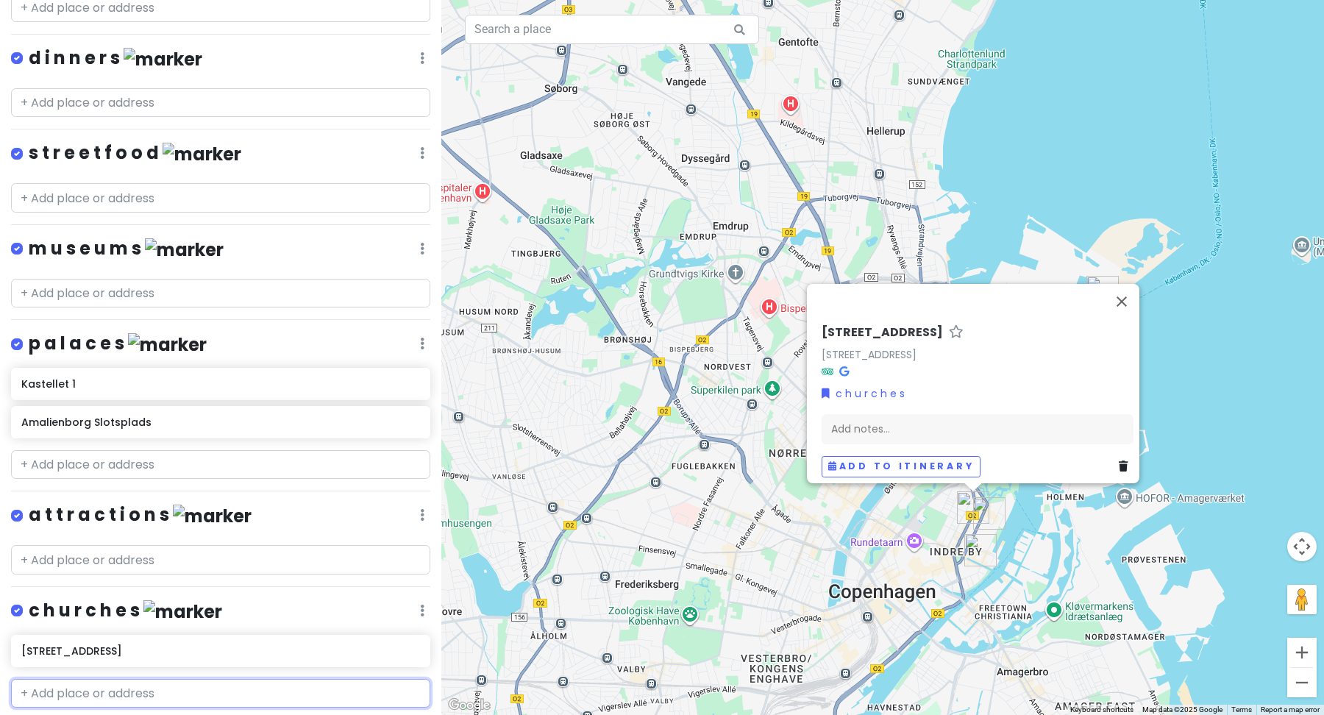 The image size is (1324, 715). I want to click on button: Add to itinerary, so click(901, 466).